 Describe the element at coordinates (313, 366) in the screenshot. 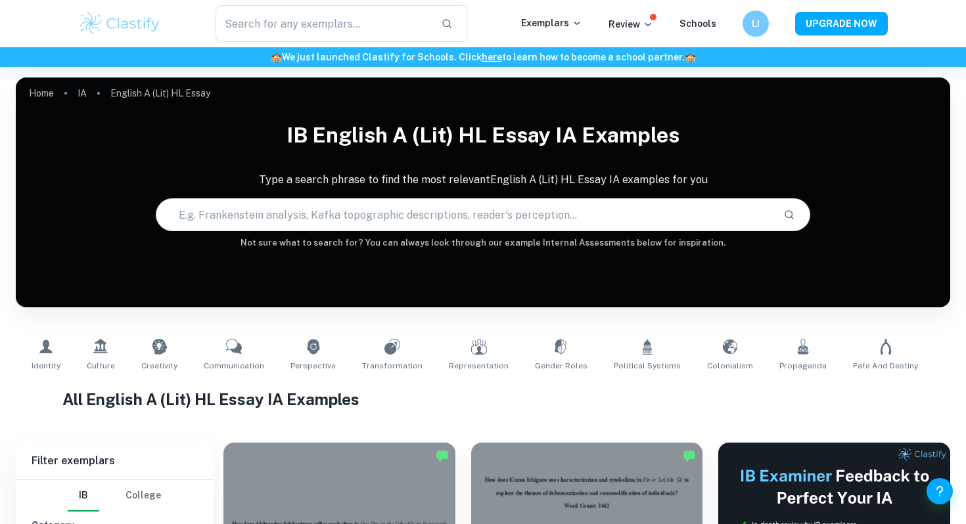

I see `span: Perspective` at that location.